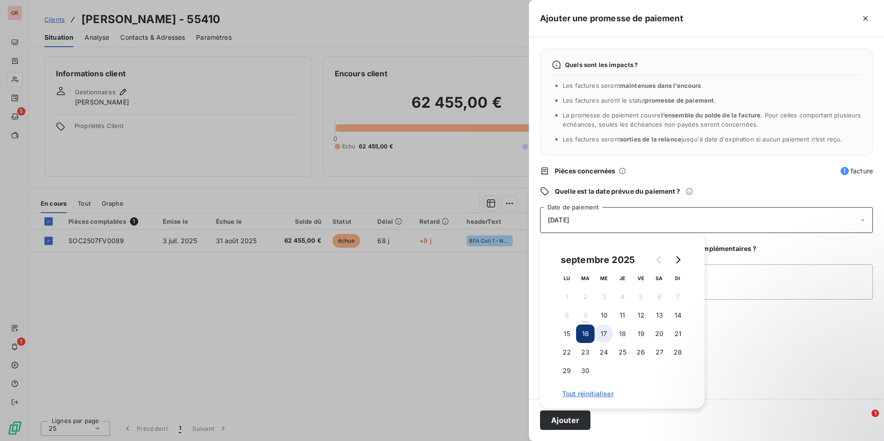  I want to click on span: Les factures seront jusqu'à date d'expiration si aucun paiement n’est reçu., so click(702, 139).